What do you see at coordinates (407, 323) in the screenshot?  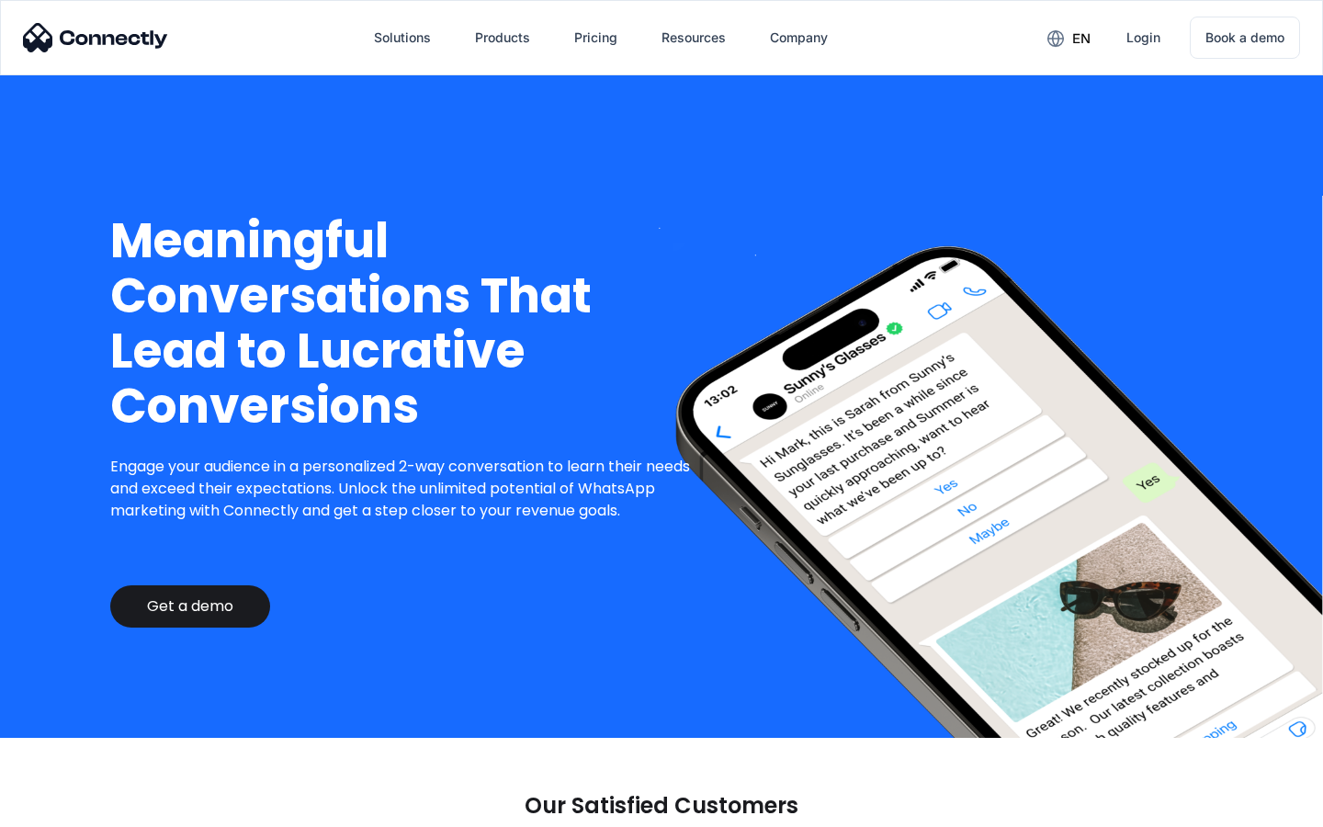 I see `h1: Meaningful Conversations That Lead to Lucrative Conversions` at bounding box center [407, 323].